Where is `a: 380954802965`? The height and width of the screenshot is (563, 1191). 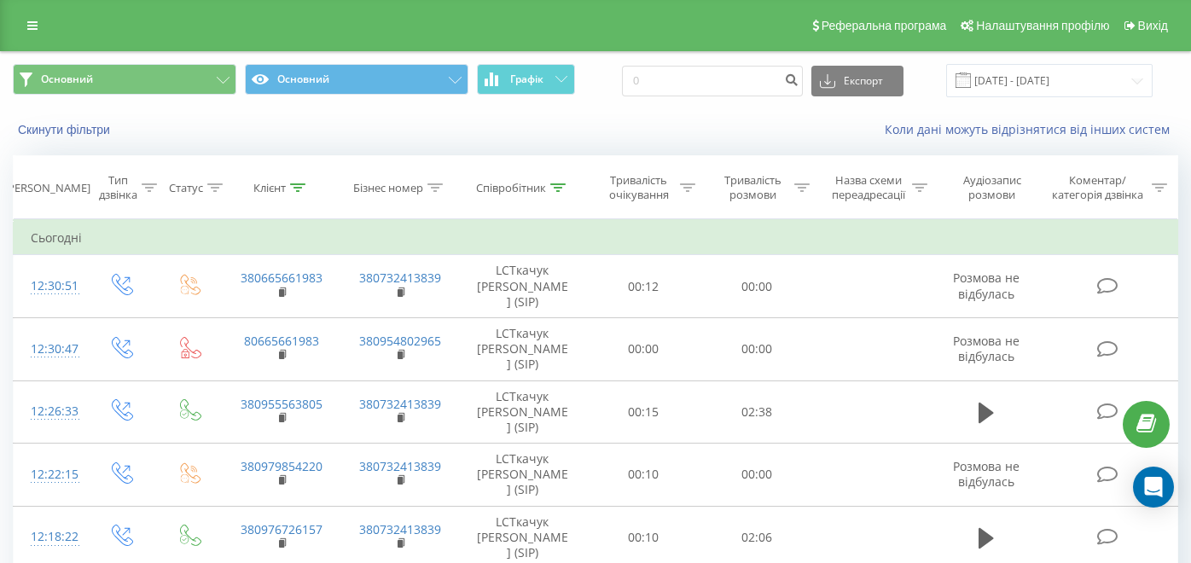 a: 380954802965 is located at coordinates (400, 340).